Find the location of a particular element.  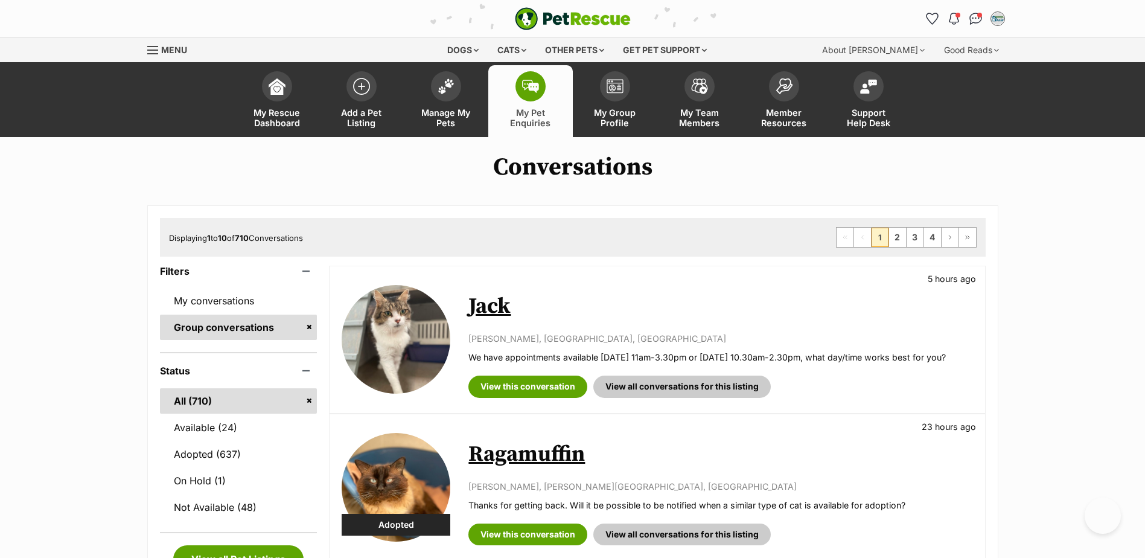

a: Support Help Desk is located at coordinates (868, 101).